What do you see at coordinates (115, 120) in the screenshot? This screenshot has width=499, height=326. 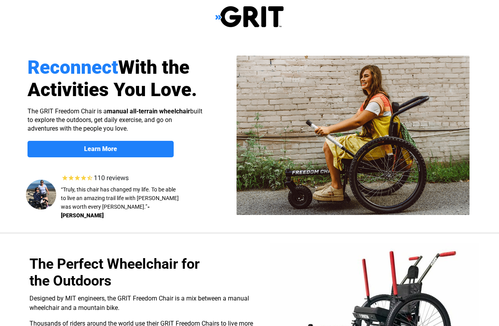 I see `span: The GRIT Freedom Chair is a built to explore the outdoors, get daily exercise, and go on adventur...` at bounding box center [115, 120].